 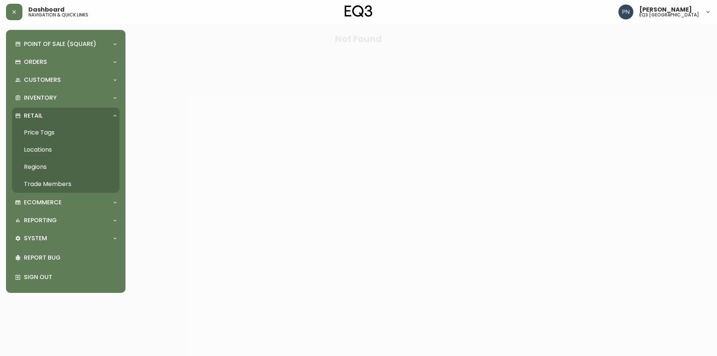 What do you see at coordinates (66, 184) in the screenshot?
I see `a: Trade Members` at bounding box center [66, 184].